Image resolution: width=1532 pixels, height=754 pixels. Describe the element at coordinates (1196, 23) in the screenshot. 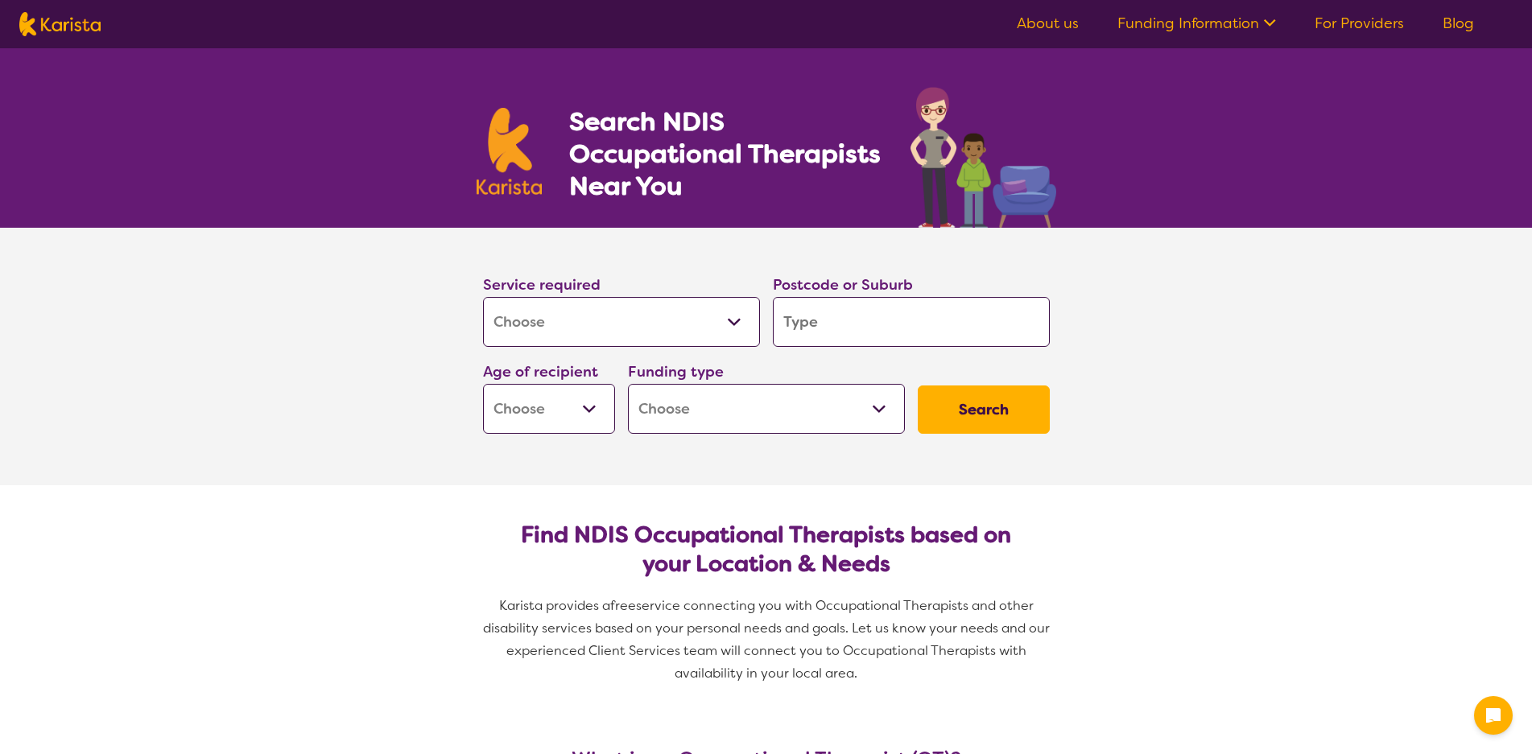

I see `a: Funding Information` at that location.